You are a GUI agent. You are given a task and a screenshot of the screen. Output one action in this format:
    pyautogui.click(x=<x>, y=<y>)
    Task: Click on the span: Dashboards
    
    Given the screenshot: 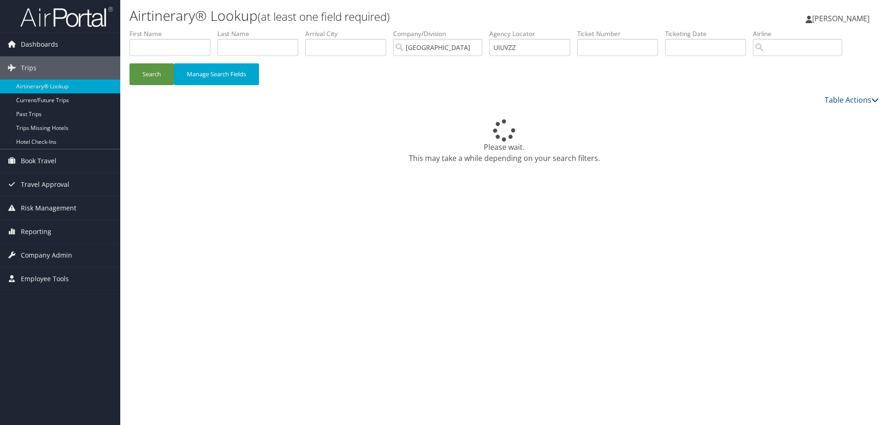 What is the action you would take?
    pyautogui.click(x=39, y=44)
    